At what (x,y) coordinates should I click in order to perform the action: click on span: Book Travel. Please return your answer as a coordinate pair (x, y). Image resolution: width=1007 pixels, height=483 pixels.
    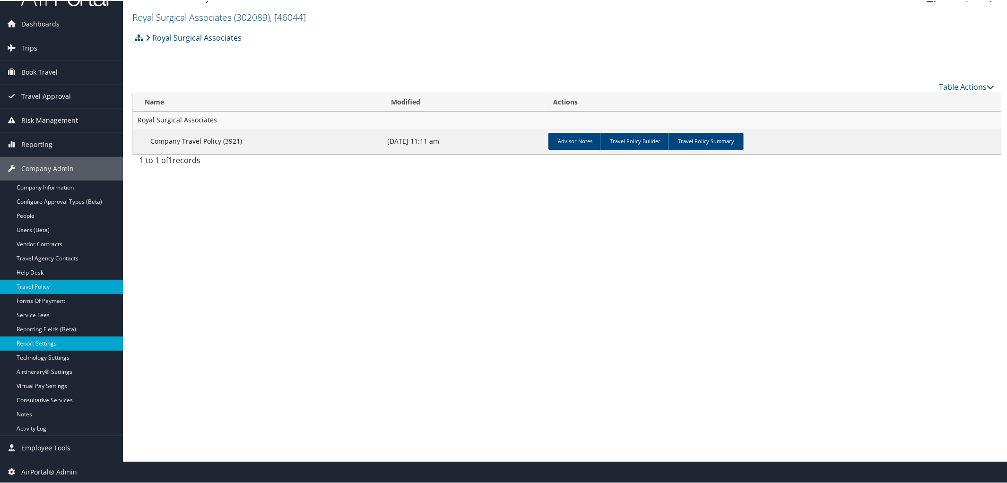
    Looking at the image, I should click on (39, 71).